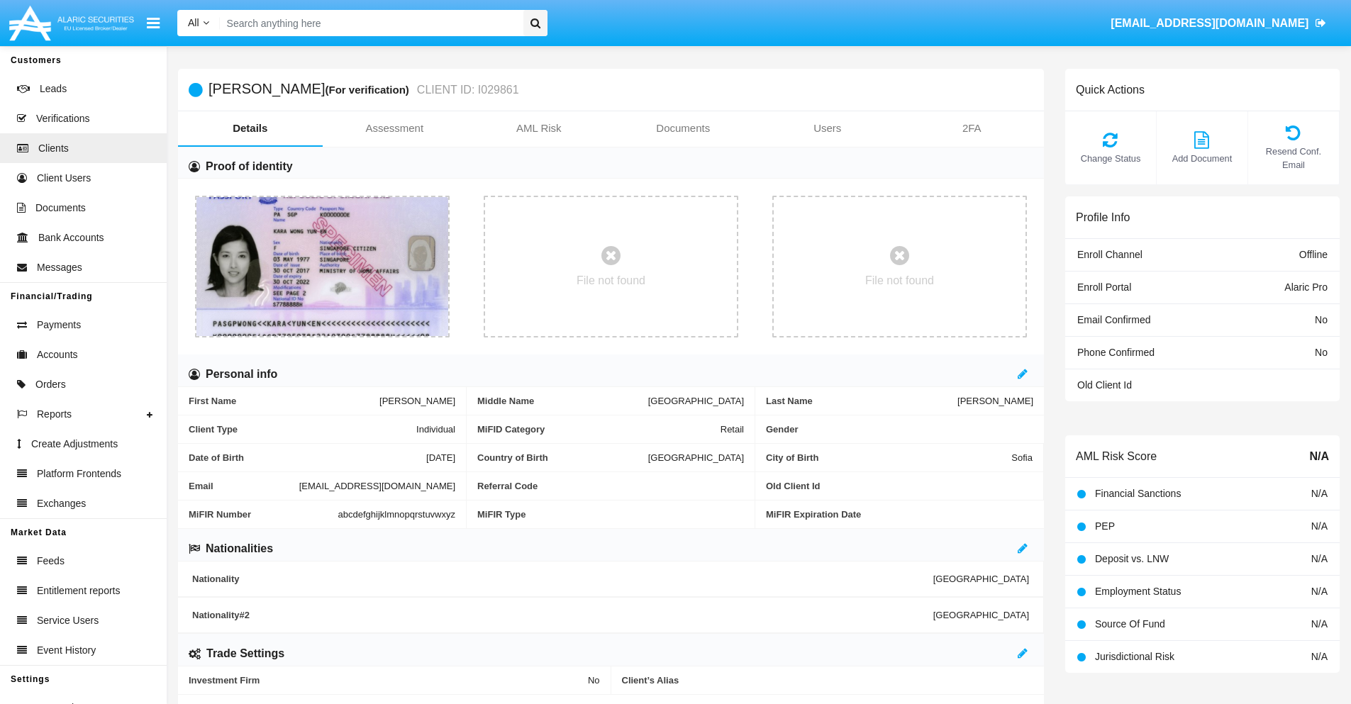 This screenshot has width=1351, height=704. I want to click on span: Add Document, so click(1202, 158).